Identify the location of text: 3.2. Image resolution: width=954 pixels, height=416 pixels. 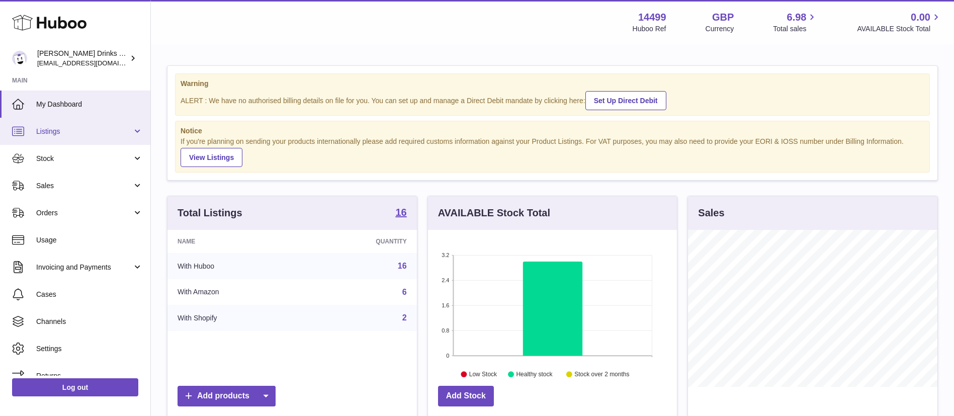
(445, 255).